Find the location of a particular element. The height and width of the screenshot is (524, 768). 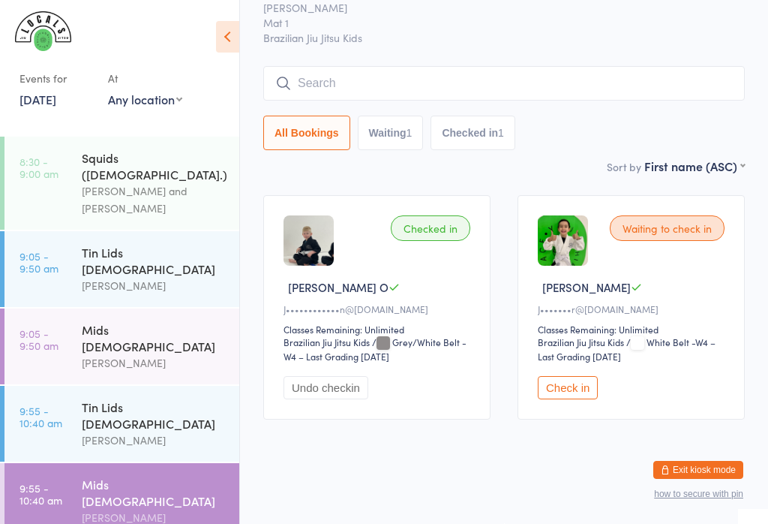

div: Events for is located at coordinates (56, 78).